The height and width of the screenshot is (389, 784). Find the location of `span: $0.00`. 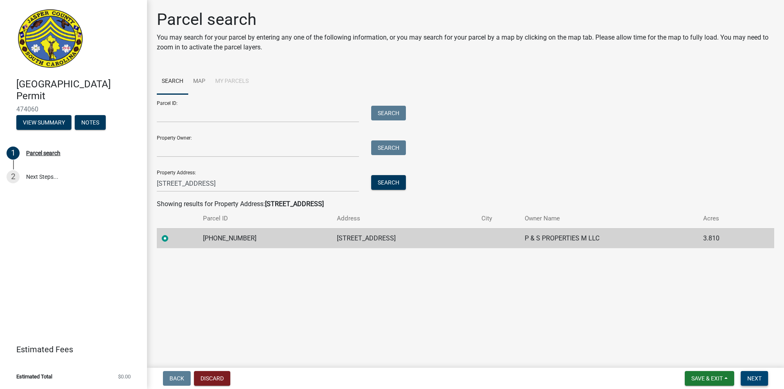

span: $0.00 is located at coordinates (124, 377).